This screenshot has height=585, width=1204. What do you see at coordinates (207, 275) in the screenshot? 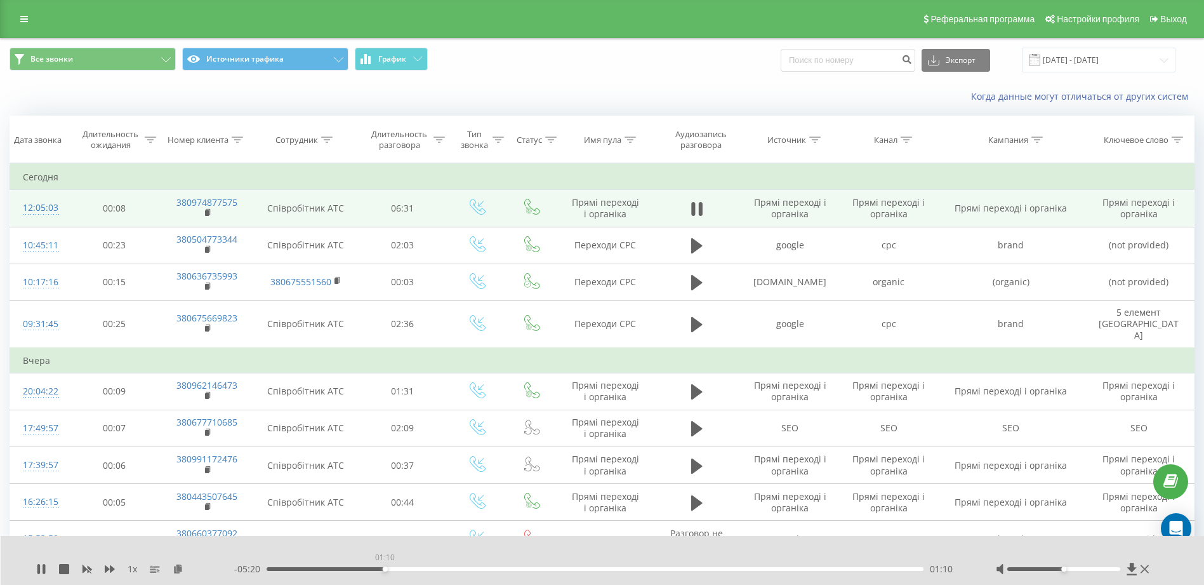
I see `a: 380636735993` at bounding box center [207, 275].